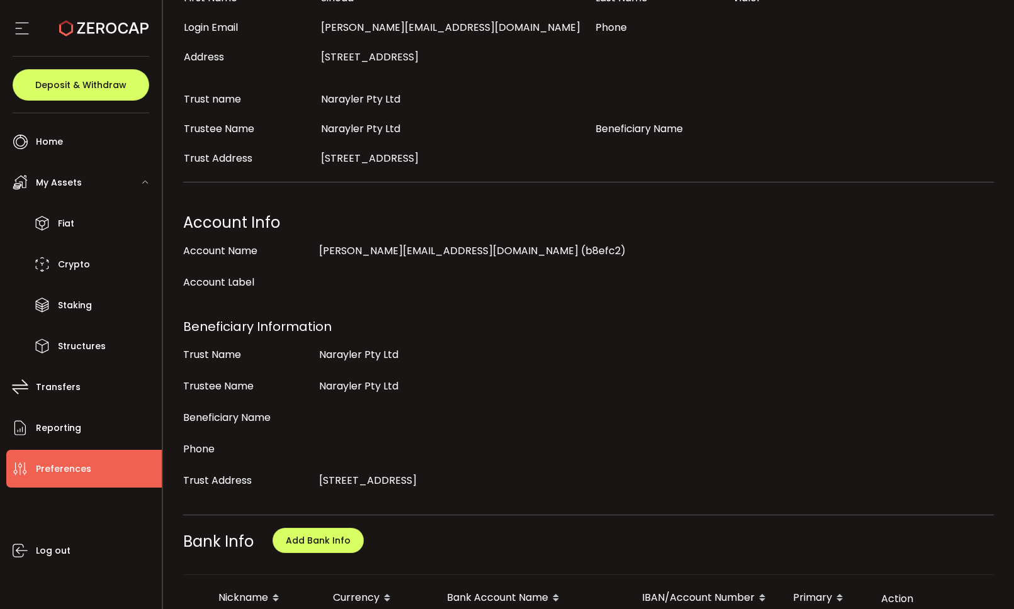  Describe the element at coordinates (248, 283) in the screenshot. I see `div: Account Label` at that location.